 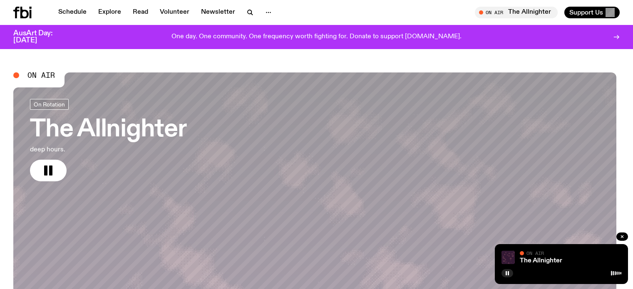 I want to click on a: The Allnighterdeep hours., so click(x=108, y=140).